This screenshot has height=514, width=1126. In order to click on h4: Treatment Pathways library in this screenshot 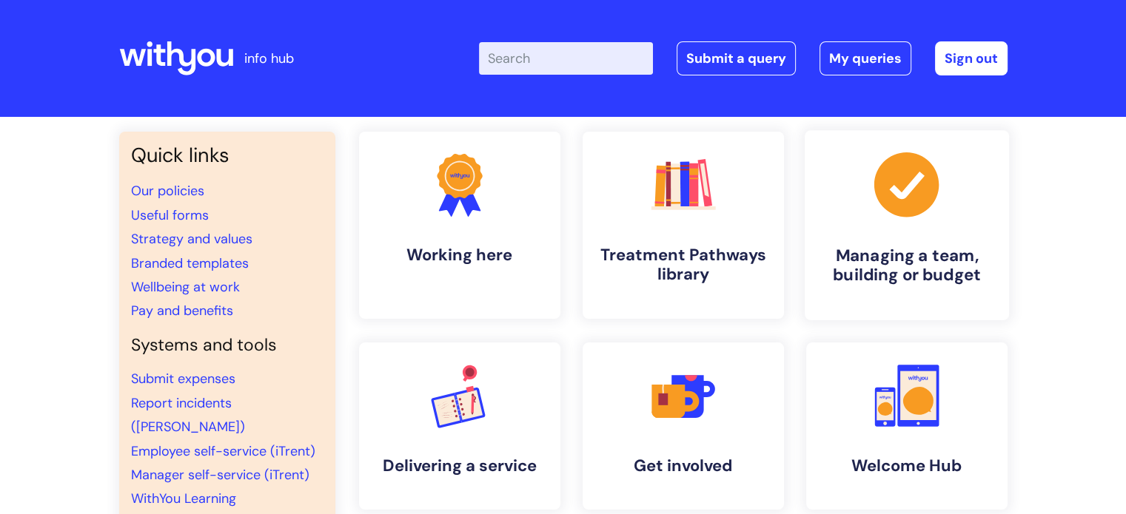, I will do `click(683, 265)`.